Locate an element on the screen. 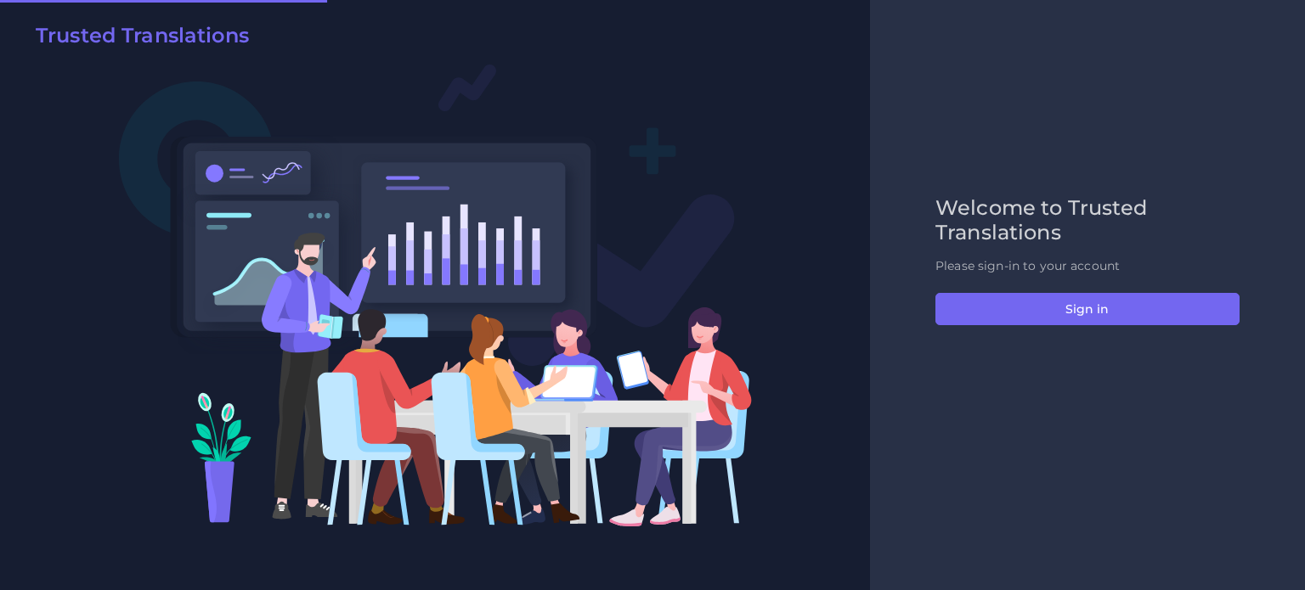 Image resolution: width=1305 pixels, height=590 pixels. a: Sign in is located at coordinates (1088, 309).